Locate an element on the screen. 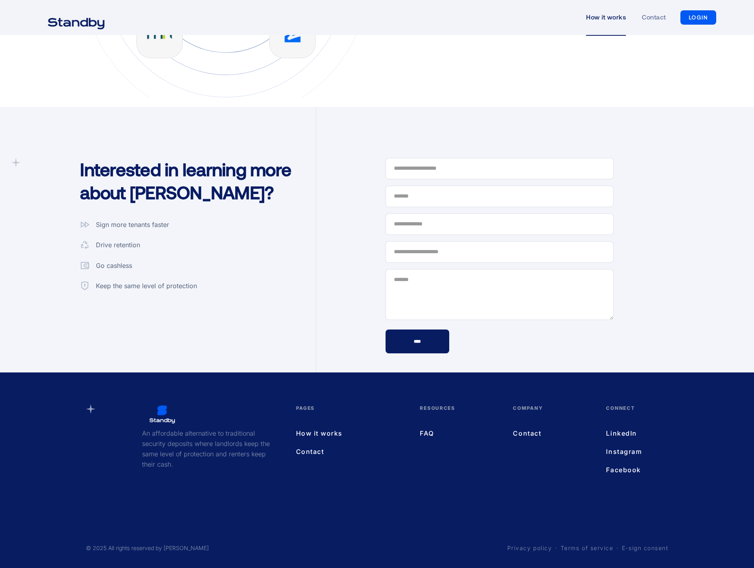 Image resolution: width=754 pixels, height=568 pixels. a: Privacy policy is located at coordinates (529, 549).